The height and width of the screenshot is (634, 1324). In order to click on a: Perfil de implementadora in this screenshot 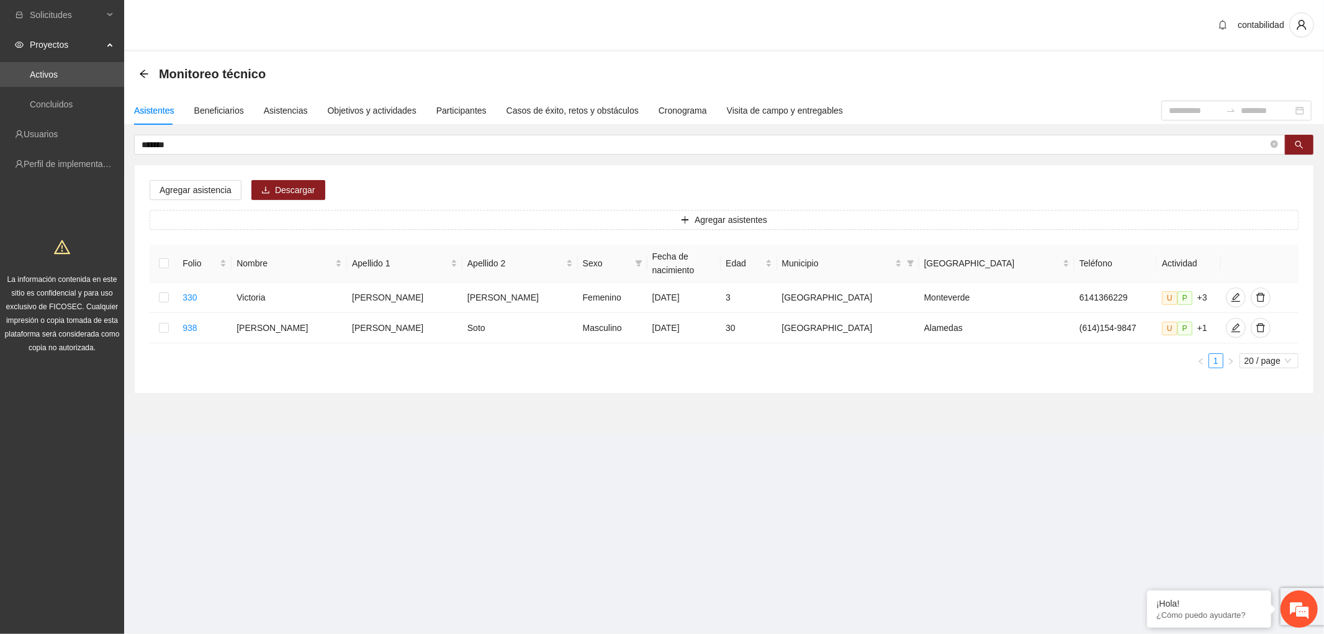, I will do `click(72, 164)`.